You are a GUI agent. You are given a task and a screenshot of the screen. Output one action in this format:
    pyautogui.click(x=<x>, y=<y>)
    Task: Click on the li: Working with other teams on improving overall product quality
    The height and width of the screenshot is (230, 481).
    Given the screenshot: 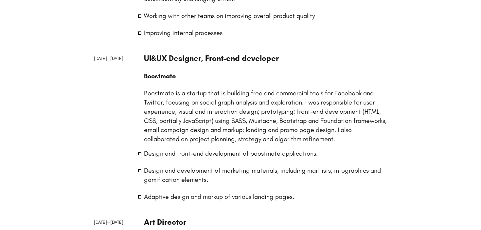 What is the action you would take?
    pyautogui.click(x=265, y=16)
    